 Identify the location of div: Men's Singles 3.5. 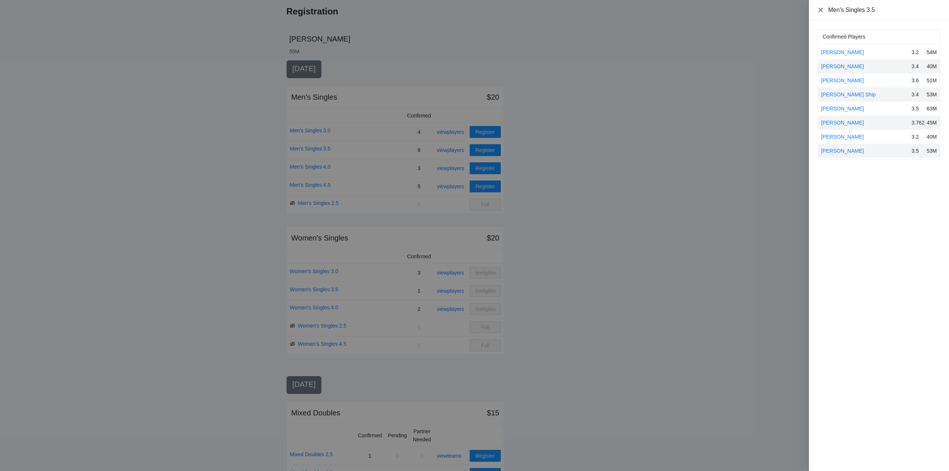
(884, 10).